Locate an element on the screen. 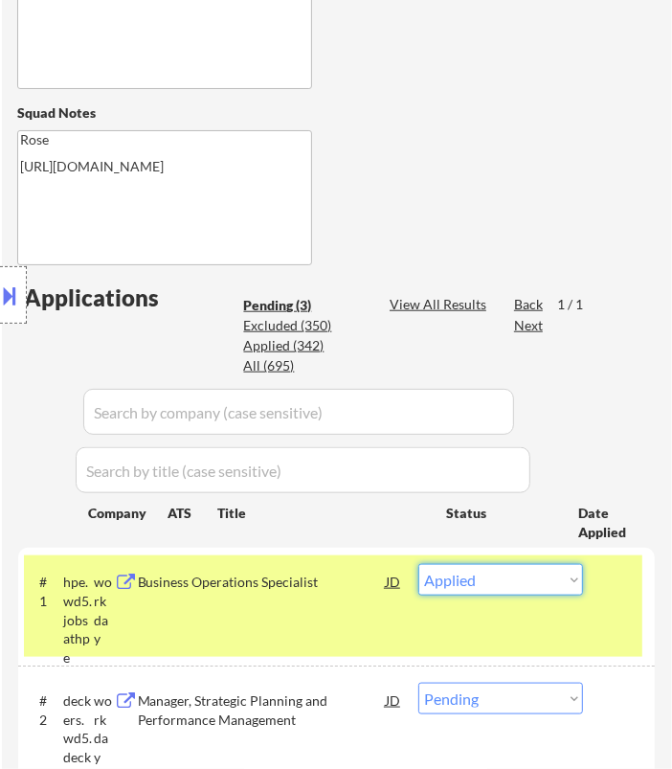  div: hpe.wd5.jobsathpe is located at coordinates (79, 620).